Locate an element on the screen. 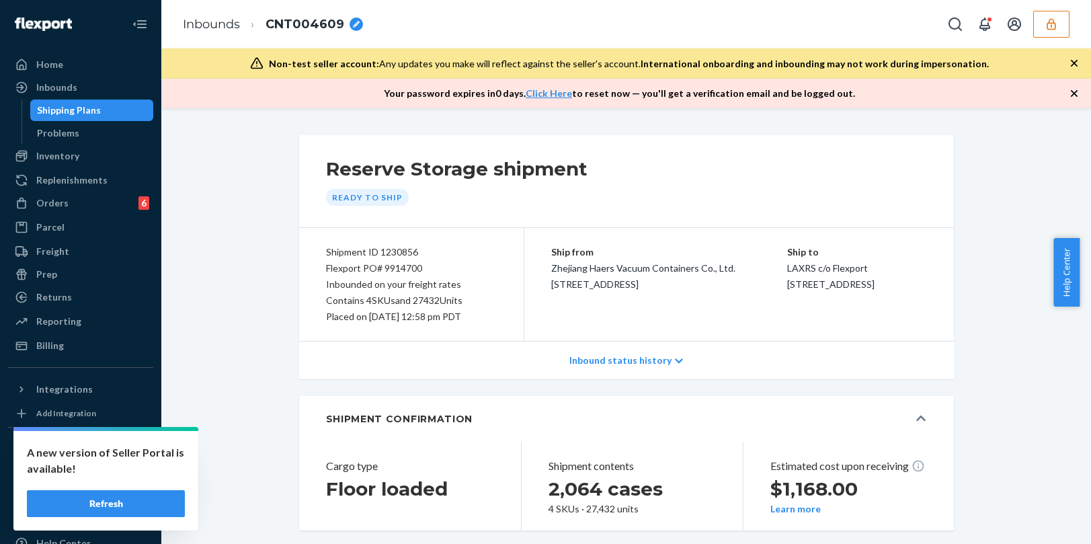 The width and height of the screenshot is (1091, 544). a: Problems is located at coordinates (92, 133).